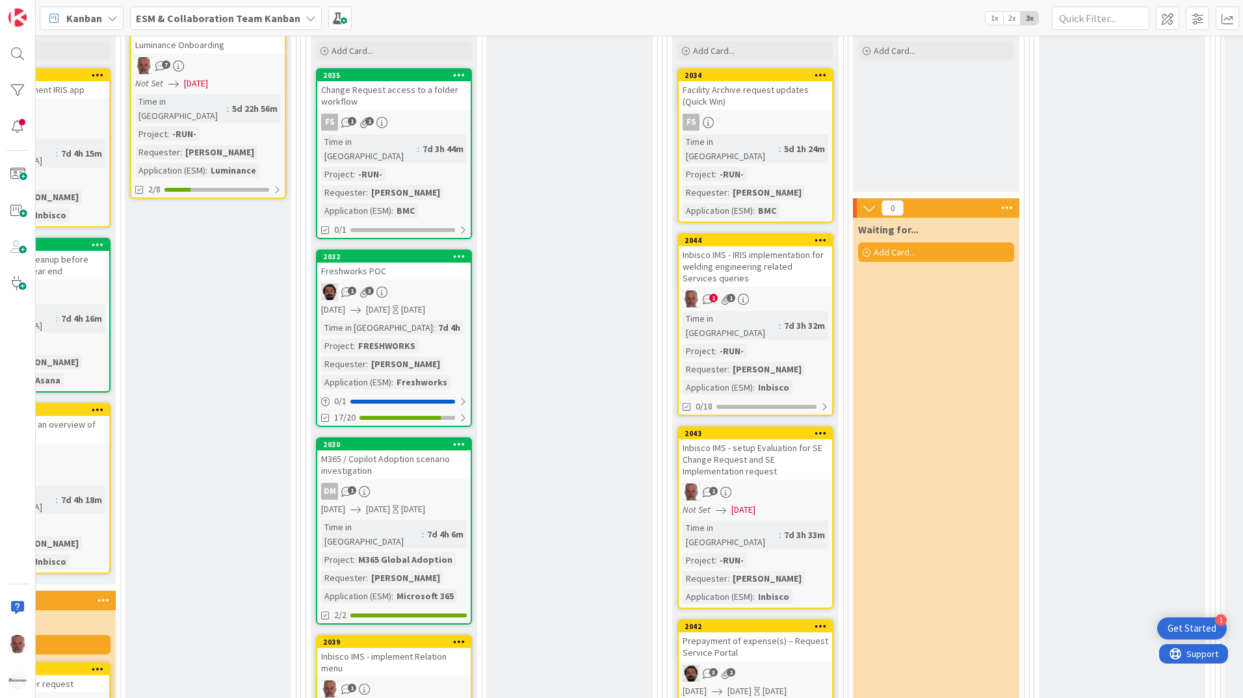  What do you see at coordinates (1192, 629) in the screenshot?
I see `div: Open Get Started checklist, remaining modules: 1` at bounding box center [1192, 629].